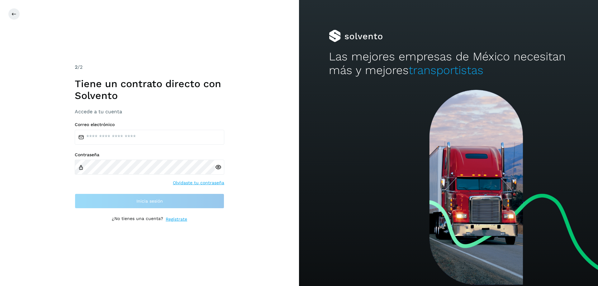 Image resolution: width=598 pixels, height=286 pixels. What do you see at coordinates (149, 201) in the screenshot?
I see `button: Inicia sesión` at bounding box center [149, 201].